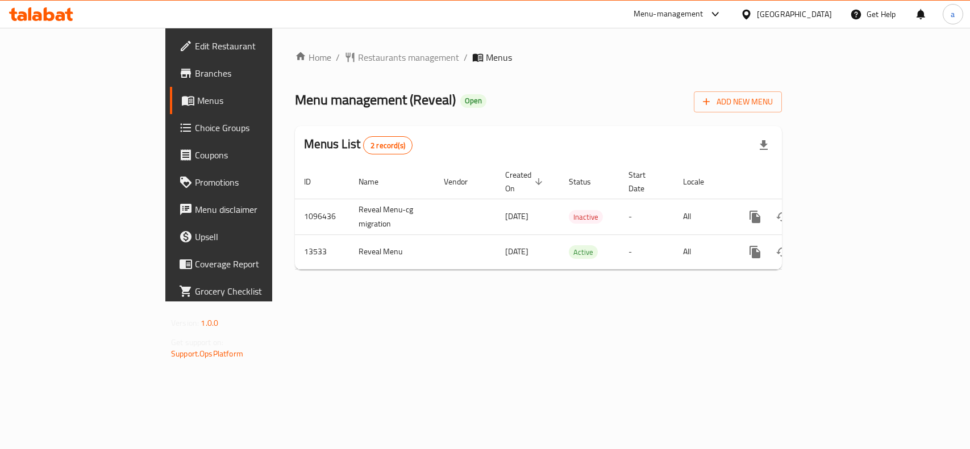  Describe the element at coordinates (248, 155) in the screenshot. I see `a: Coupons` at that location.